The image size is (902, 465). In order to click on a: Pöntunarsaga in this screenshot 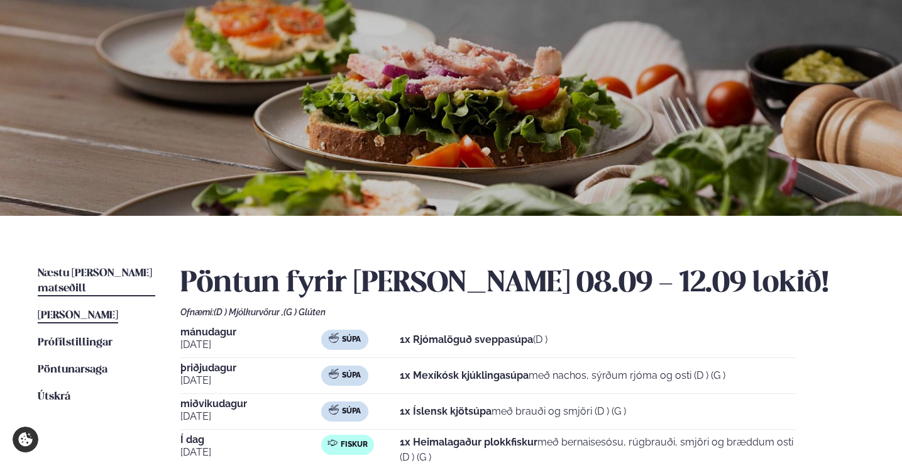, I will do `click(72, 370)`.